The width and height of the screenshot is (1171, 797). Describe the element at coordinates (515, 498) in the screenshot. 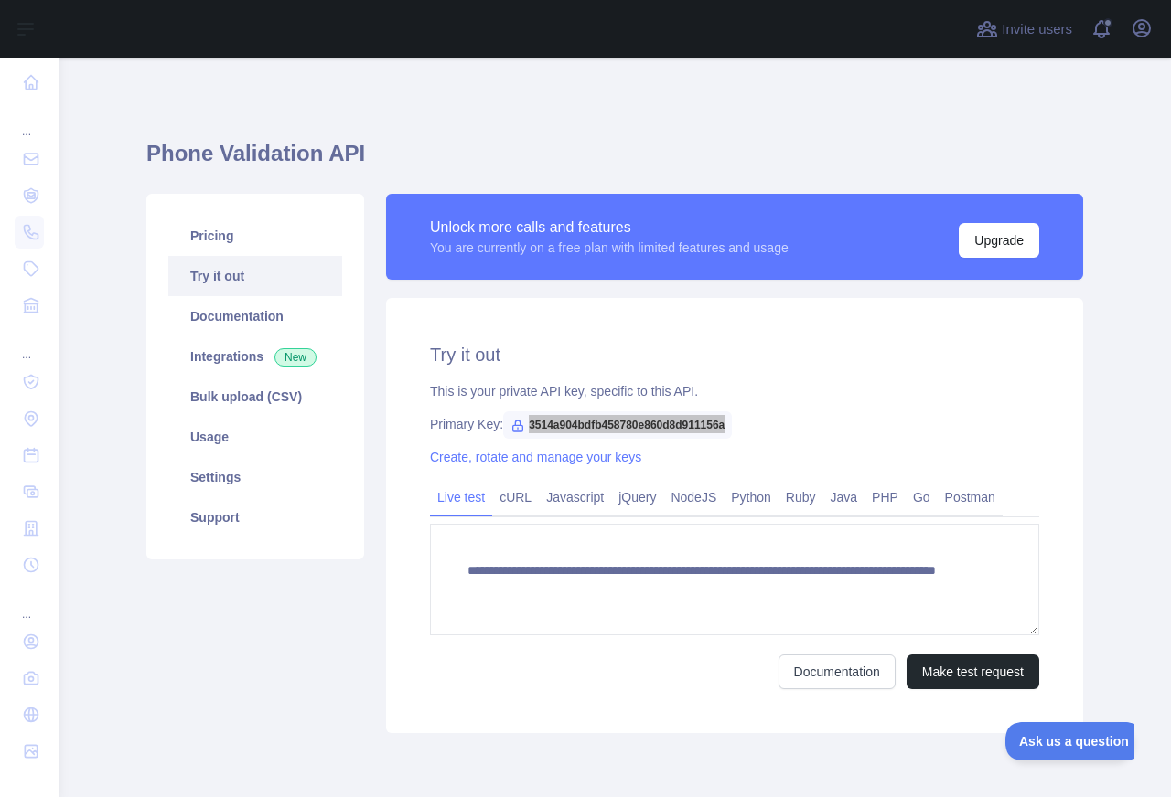

I see `a: cURL` at that location.